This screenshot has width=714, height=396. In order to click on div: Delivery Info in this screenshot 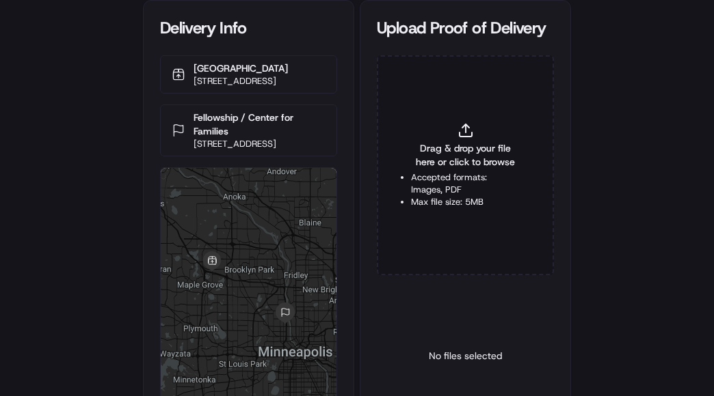, I will do `click(248, 28)`.